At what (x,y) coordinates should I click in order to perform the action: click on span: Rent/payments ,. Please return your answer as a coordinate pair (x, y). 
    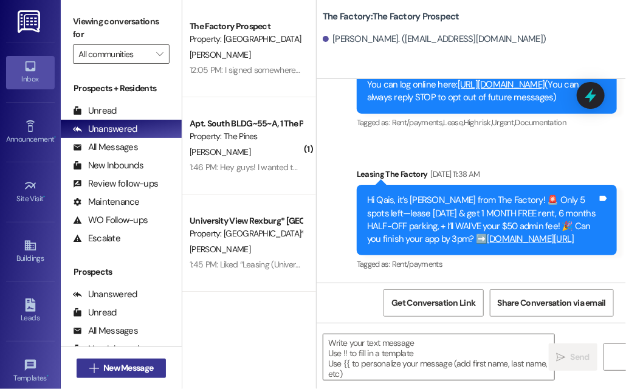
    Looking at the image, I should click on (417, 122).